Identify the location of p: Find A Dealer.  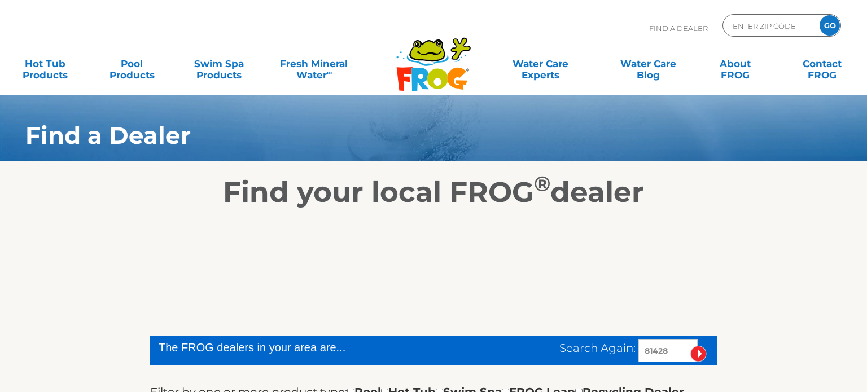
(678, 28).